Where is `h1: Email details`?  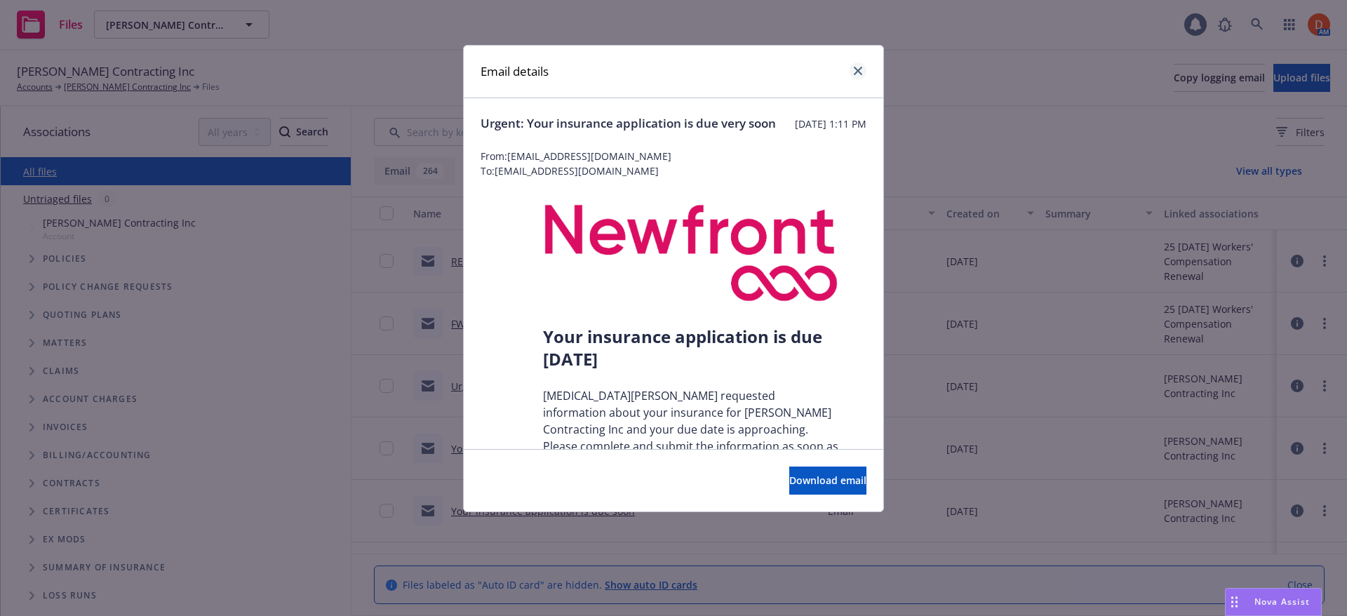 h1: Email details is located at coordinates (514, 72).